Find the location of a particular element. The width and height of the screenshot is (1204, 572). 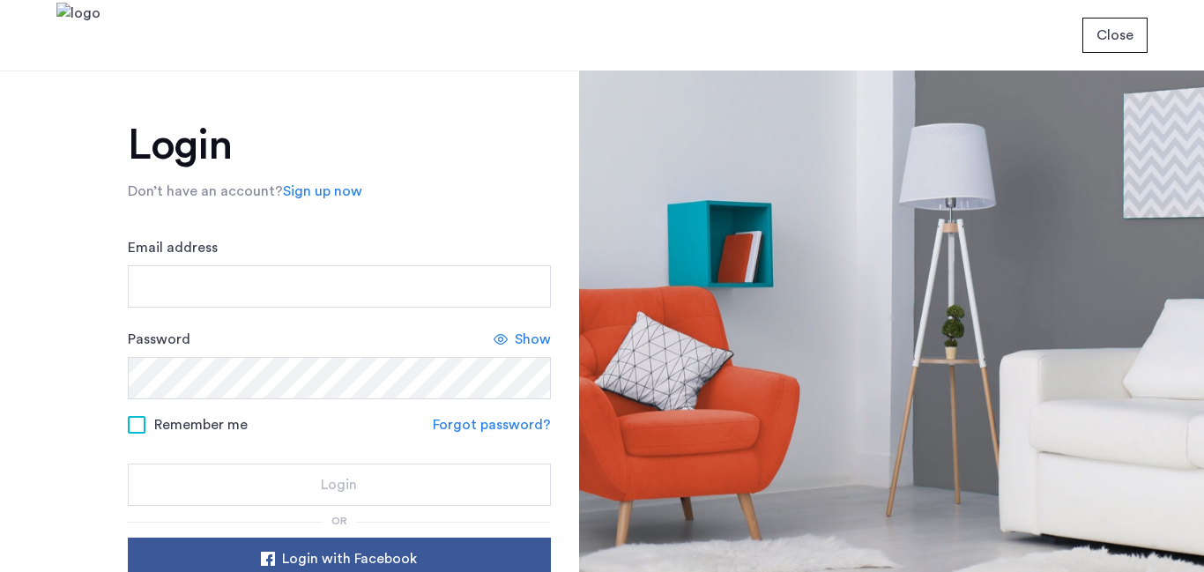

a: Forgot password? is located at coordinates (492, 425).